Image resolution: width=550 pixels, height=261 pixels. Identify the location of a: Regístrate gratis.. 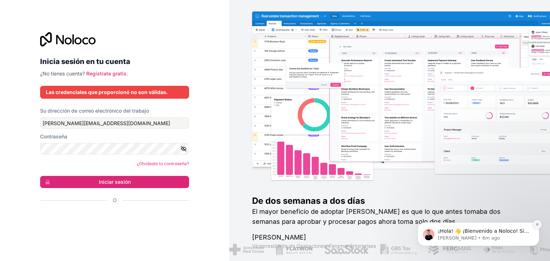
(107, 73).